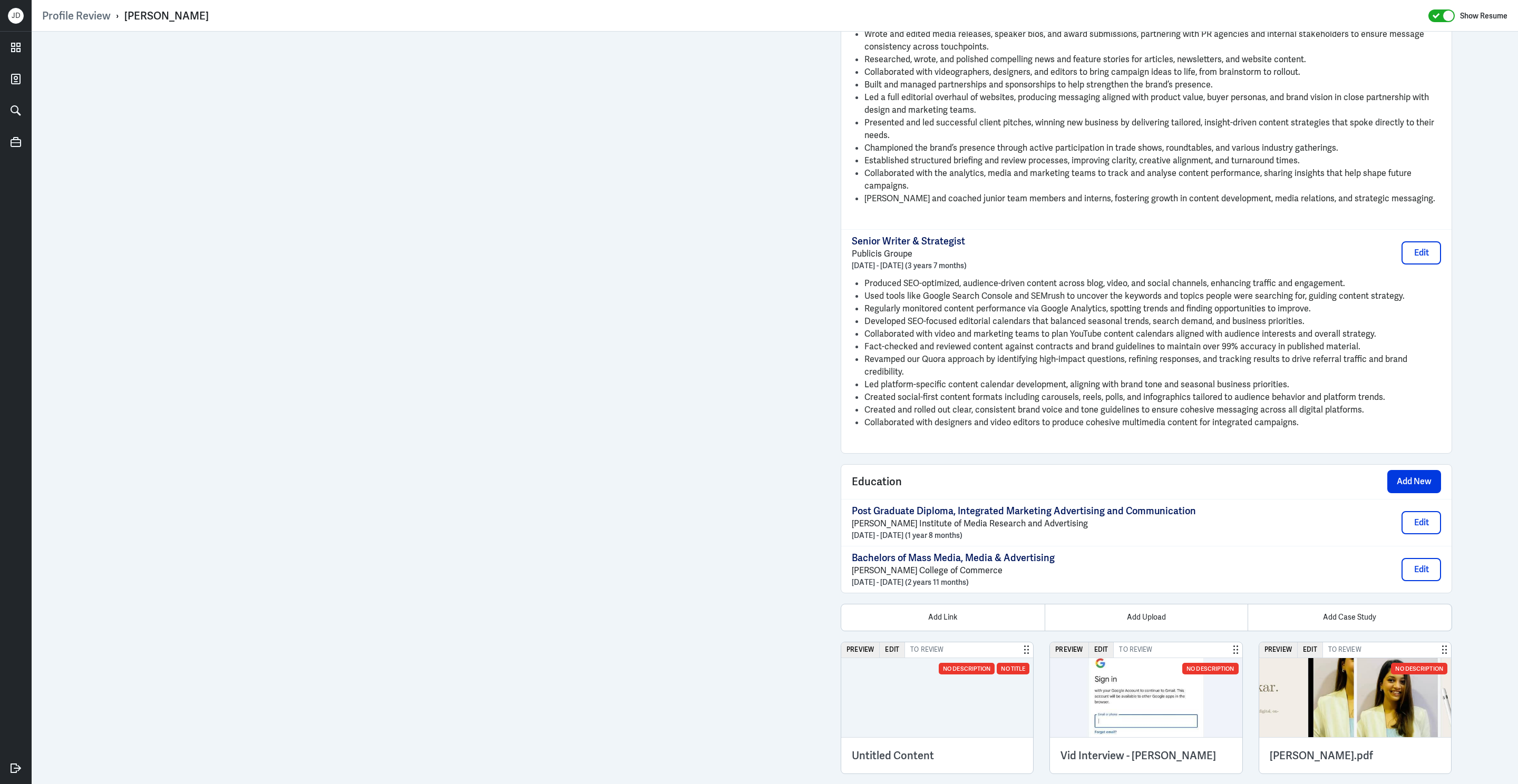  I want to click on span: Created and rolled out clear, consistent brand voice and tone guidelines to ensure cohesive messa..., so click(1114, 409).